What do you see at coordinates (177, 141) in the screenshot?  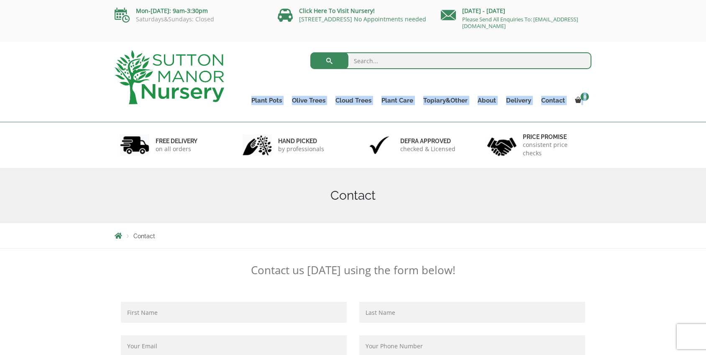 I see `h6: FREE DELIVERY` at bounding box center [177, 141].